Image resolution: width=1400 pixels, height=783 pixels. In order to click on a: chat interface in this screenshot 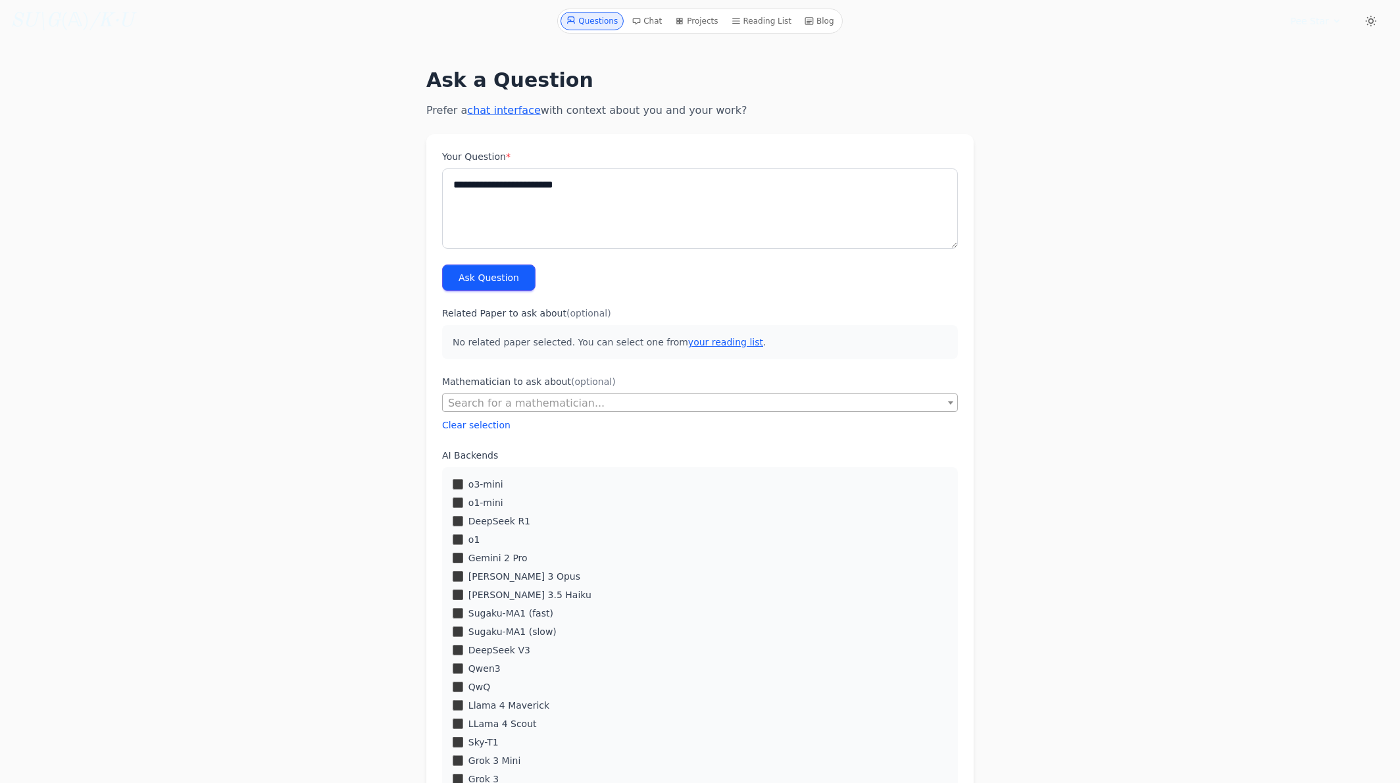, I will do `click(503, 110)`.